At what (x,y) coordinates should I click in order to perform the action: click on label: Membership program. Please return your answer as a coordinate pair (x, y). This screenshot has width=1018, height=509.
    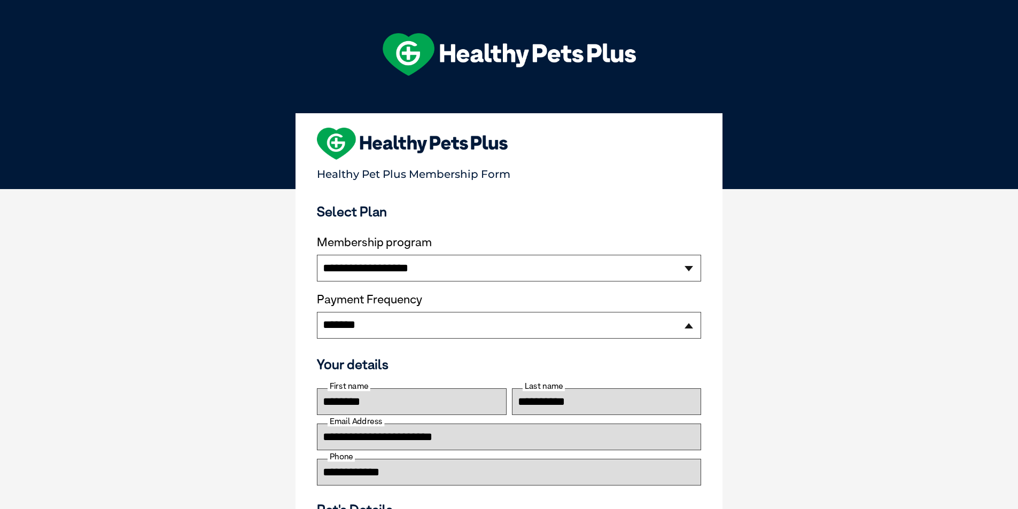
    Looking at the image, I should click on (509, 243).